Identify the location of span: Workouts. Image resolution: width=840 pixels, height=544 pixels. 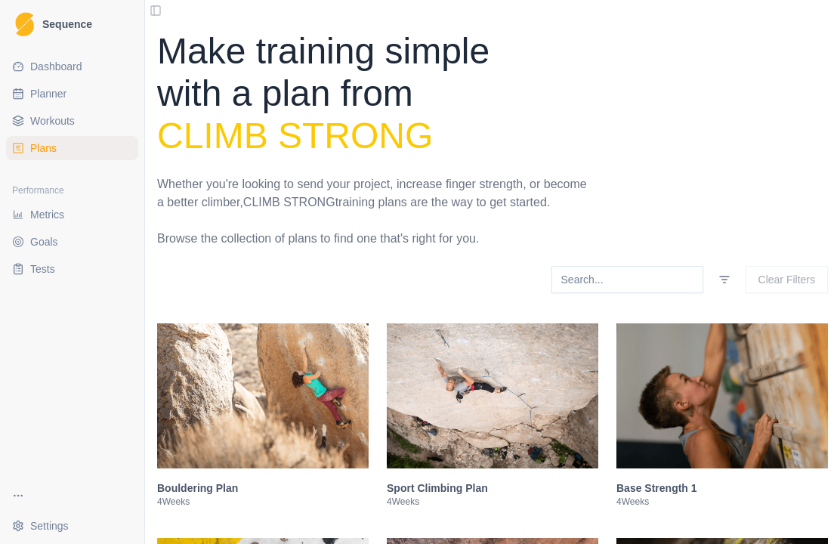
(52, 121).